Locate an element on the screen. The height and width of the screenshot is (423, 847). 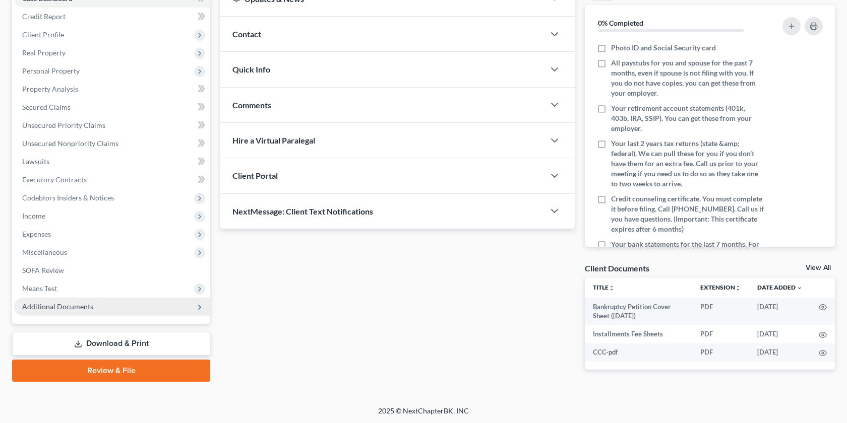
span: Miscellaneous is located at coordinates (44, 252).